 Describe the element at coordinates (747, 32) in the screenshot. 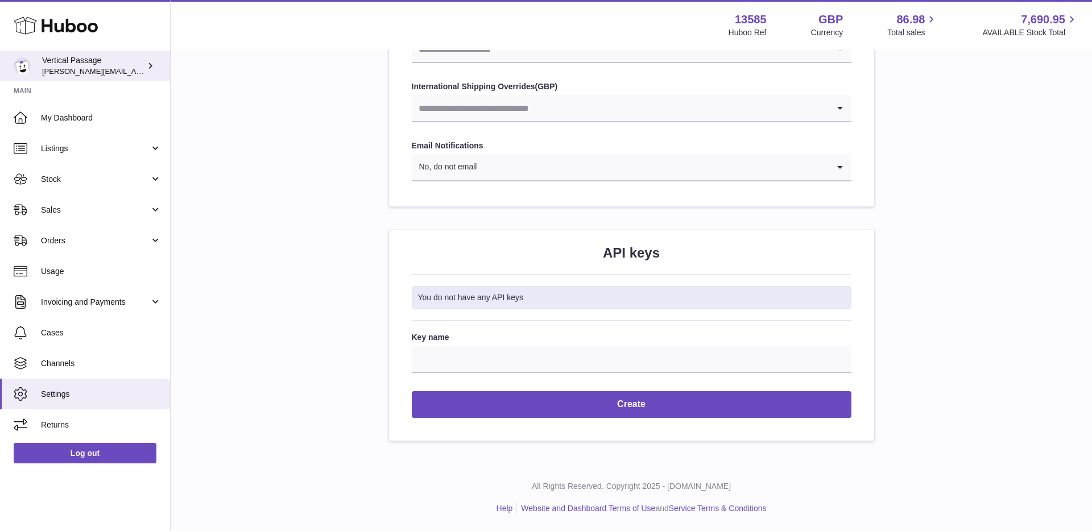

I see `div: Huboo Ref` at that location.